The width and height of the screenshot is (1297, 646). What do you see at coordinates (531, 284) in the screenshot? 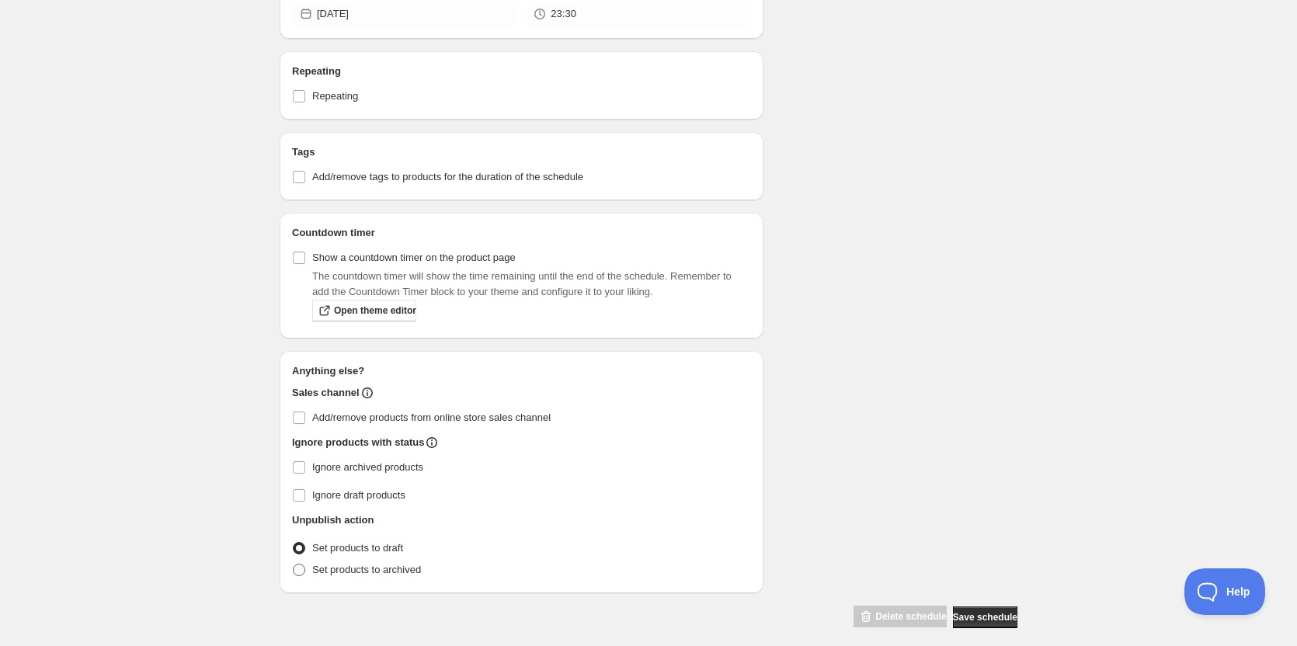
I see `p: The countdown timer will show the time remaining until the end of the schedule. Remember to add t...` at bounding box center [531, 284].